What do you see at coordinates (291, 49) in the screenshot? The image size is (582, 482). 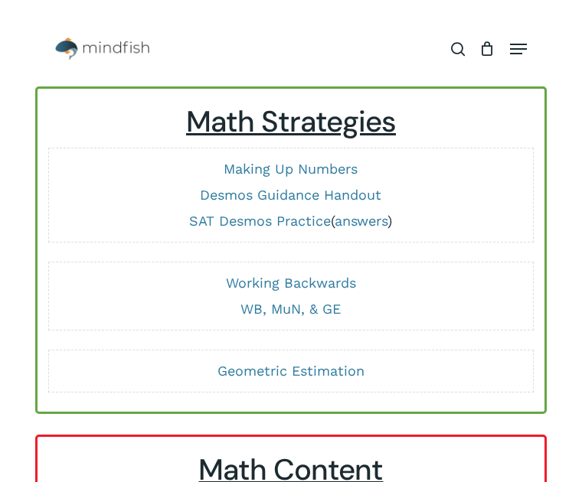 I see `header: Main Menu` at bounding box center [291, 49].